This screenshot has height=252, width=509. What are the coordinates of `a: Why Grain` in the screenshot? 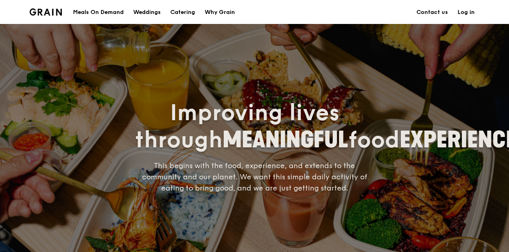 It's located at (220, 12).